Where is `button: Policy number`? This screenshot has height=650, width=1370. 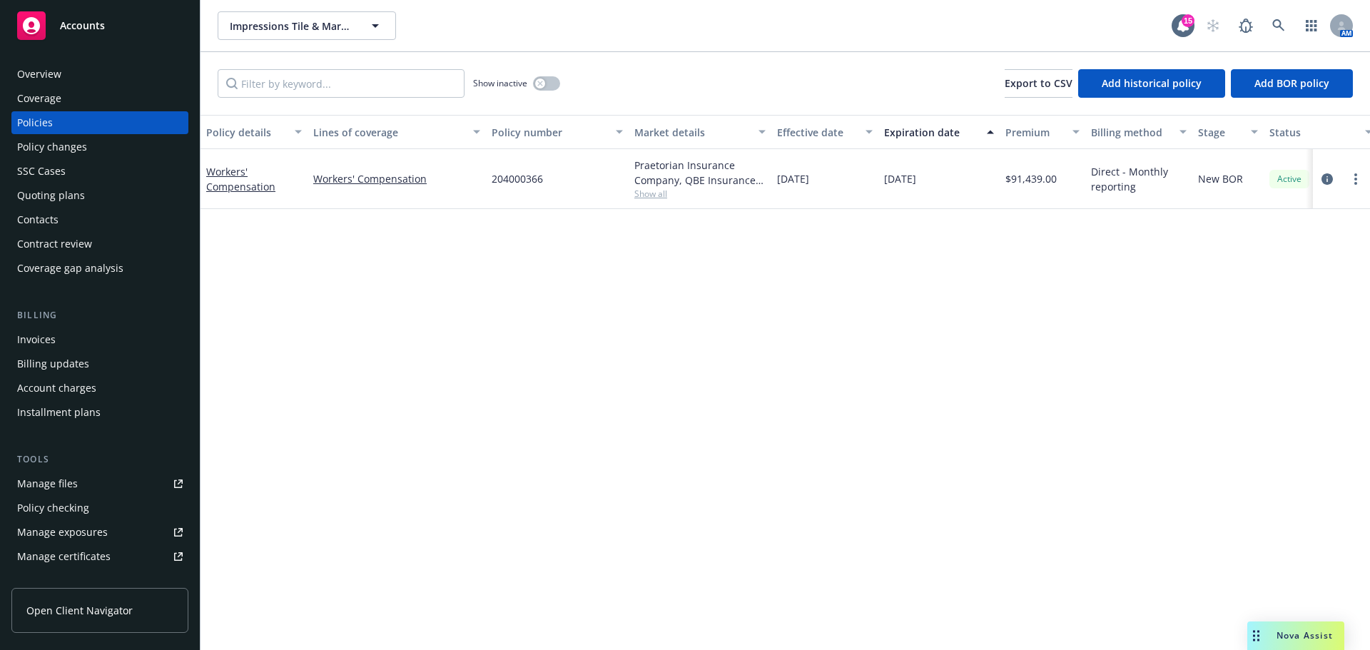 button: Policy number is located at coordinates (557, 132).